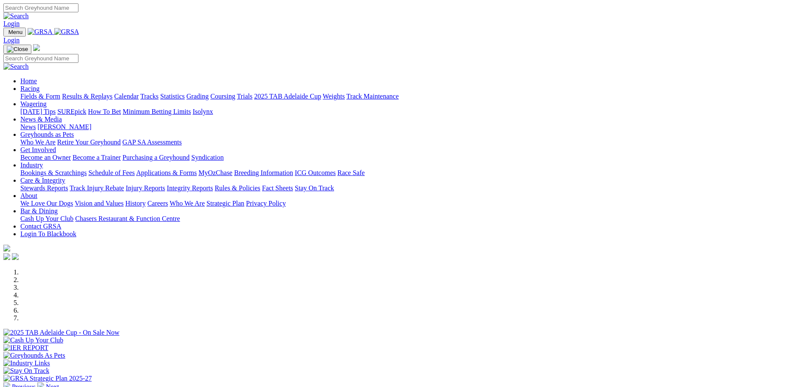  I want to click on a: Minimum Betting Limits, so click(157, 111).